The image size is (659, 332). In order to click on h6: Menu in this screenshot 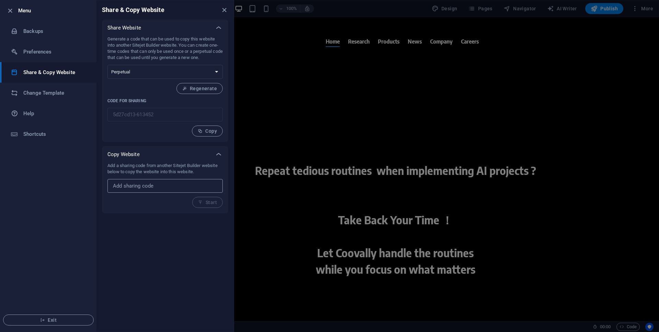, I will do `click(55, 11)`.